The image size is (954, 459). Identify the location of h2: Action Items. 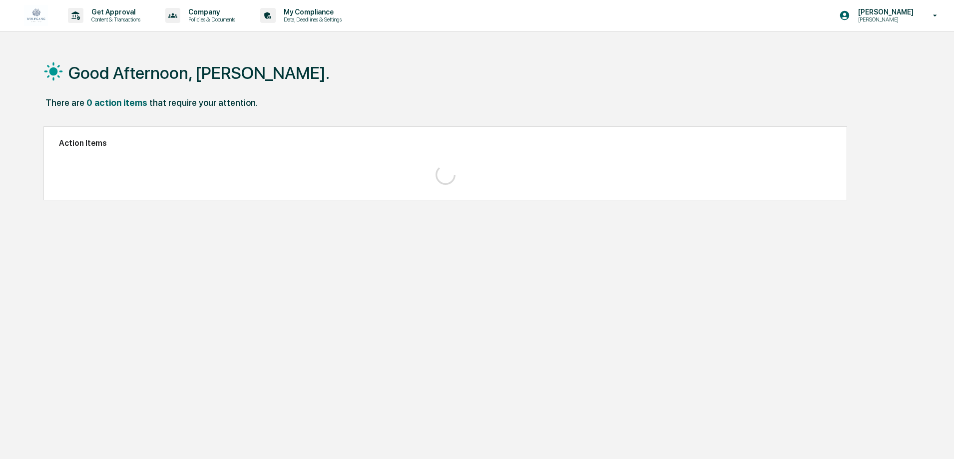
(445, 143).